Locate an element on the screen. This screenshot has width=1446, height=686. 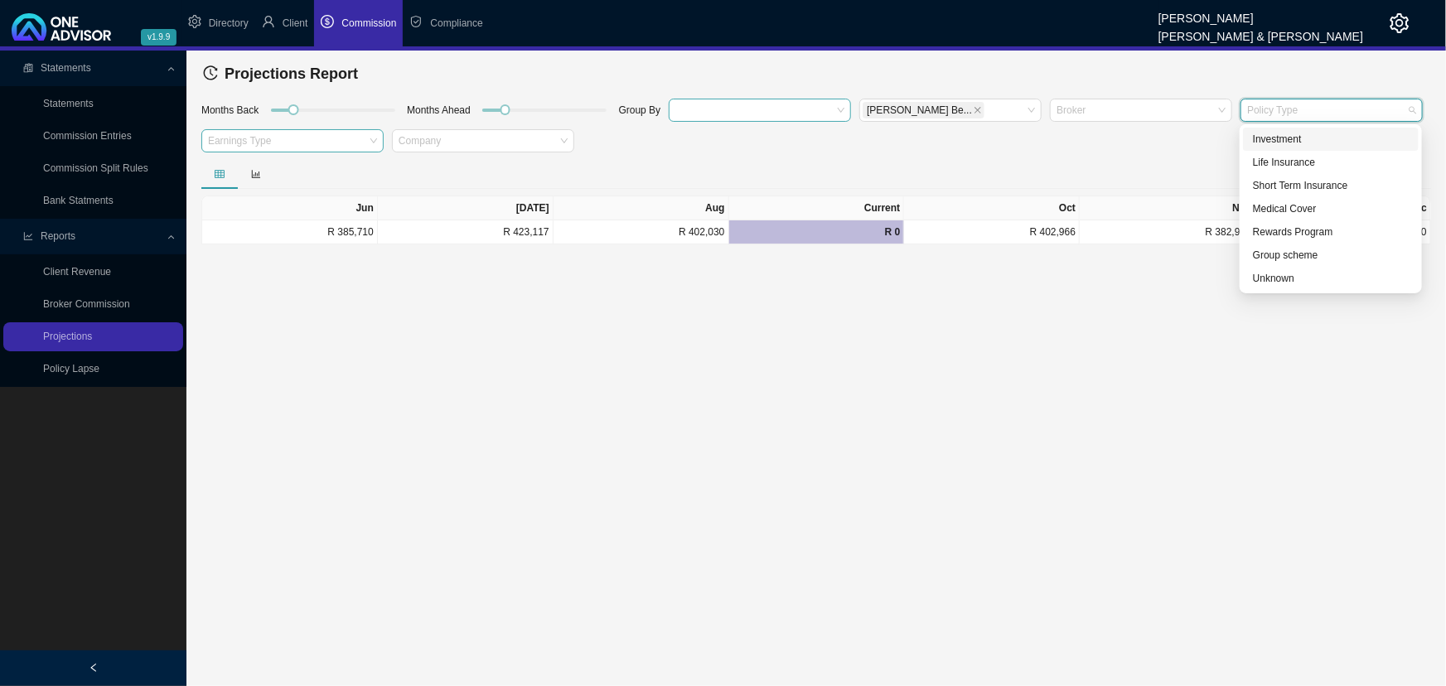
th: Aug is located at coordinates (641, 208).